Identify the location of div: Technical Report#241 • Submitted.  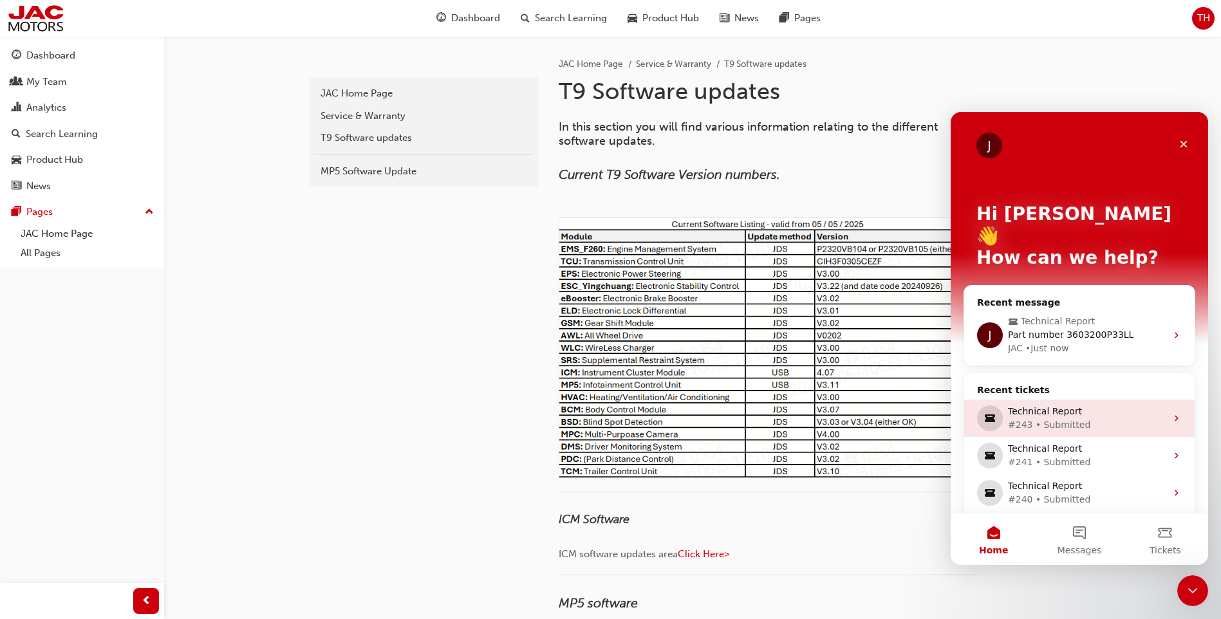
(129, 344).